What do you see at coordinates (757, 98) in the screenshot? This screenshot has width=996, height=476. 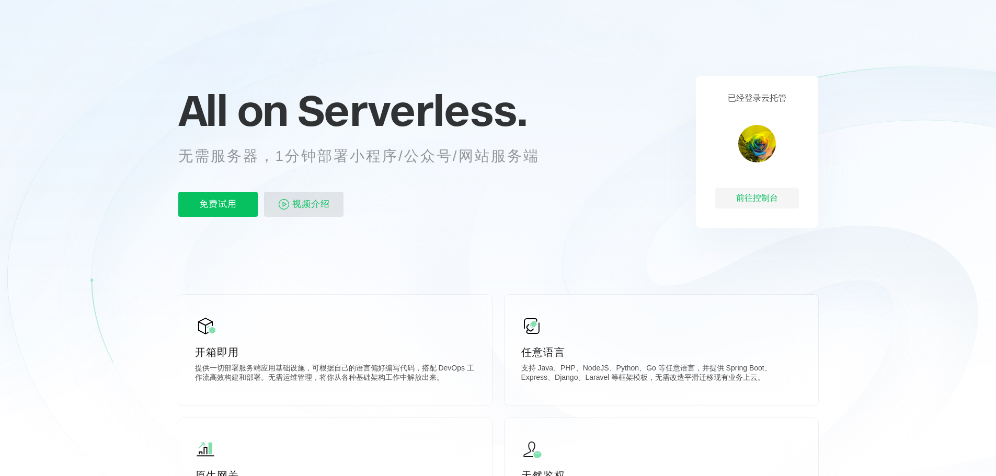 I see `p: 已经登录云托管` at bounding box center [757, 98].